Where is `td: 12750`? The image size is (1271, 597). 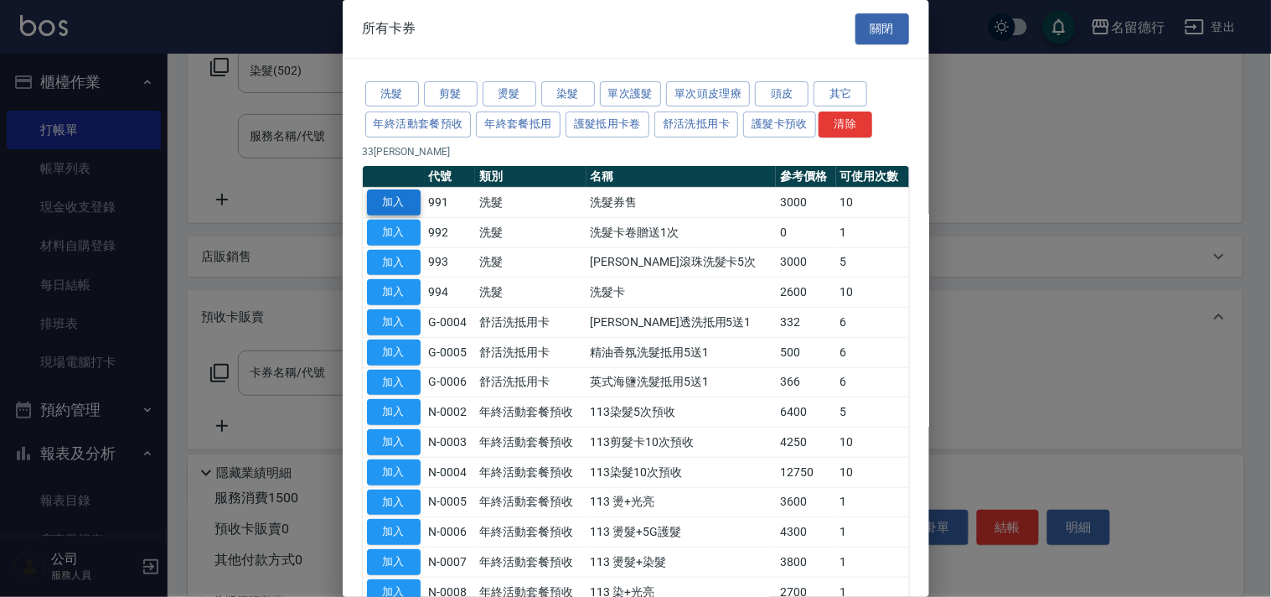
td: 12750 is located at coordinates (806, 472).